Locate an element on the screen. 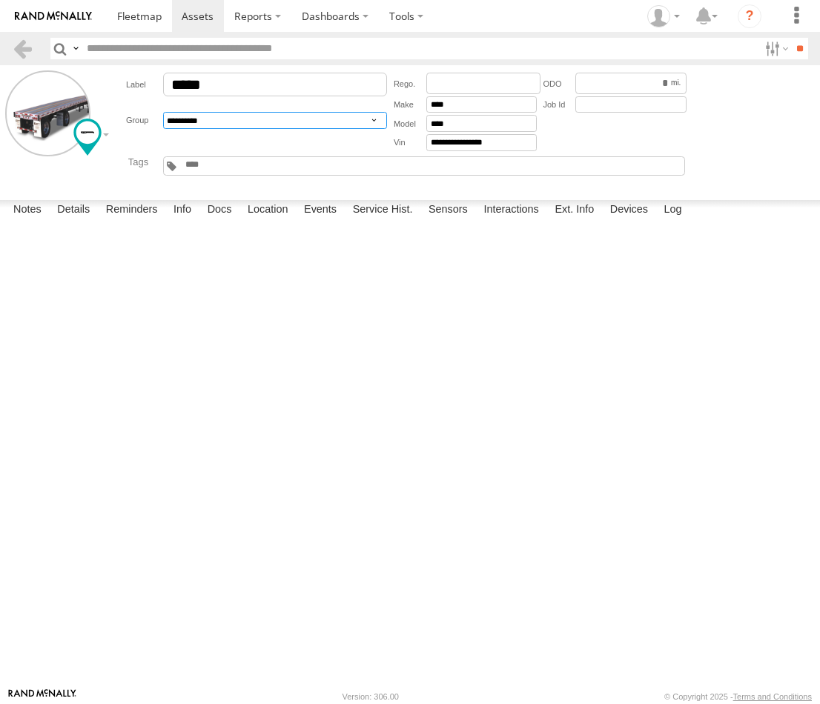 This screenshot has height=704, width=820. div: Version: 306.00 is located at coordinates (371, 697).